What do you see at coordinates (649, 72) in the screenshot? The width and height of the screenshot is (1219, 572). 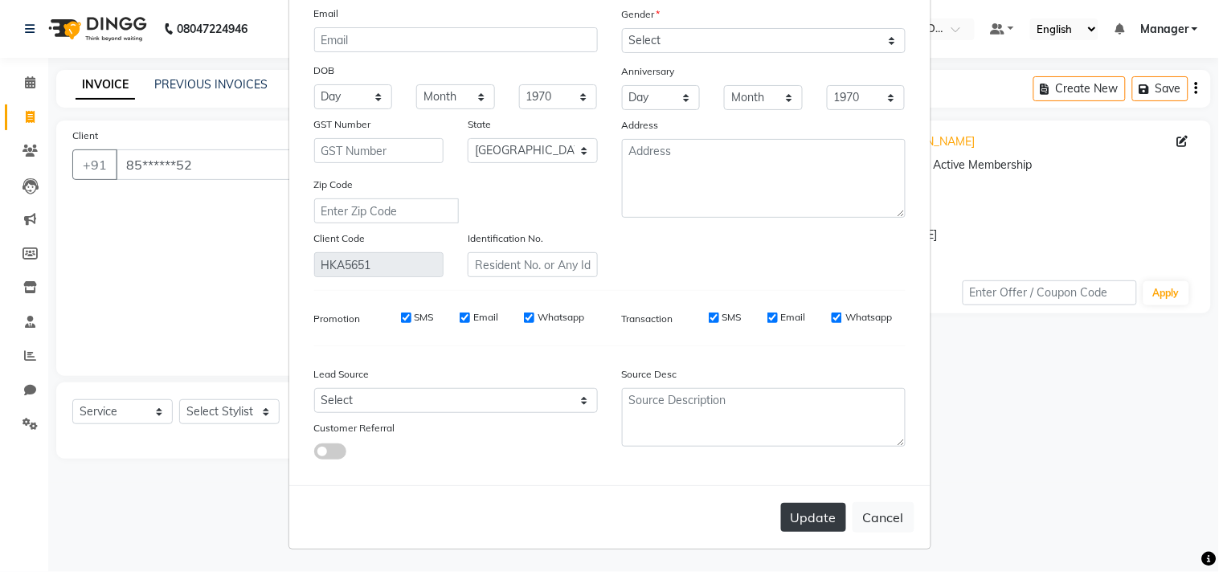 I see `label: Anniversary` at bounding box center [649, 72].